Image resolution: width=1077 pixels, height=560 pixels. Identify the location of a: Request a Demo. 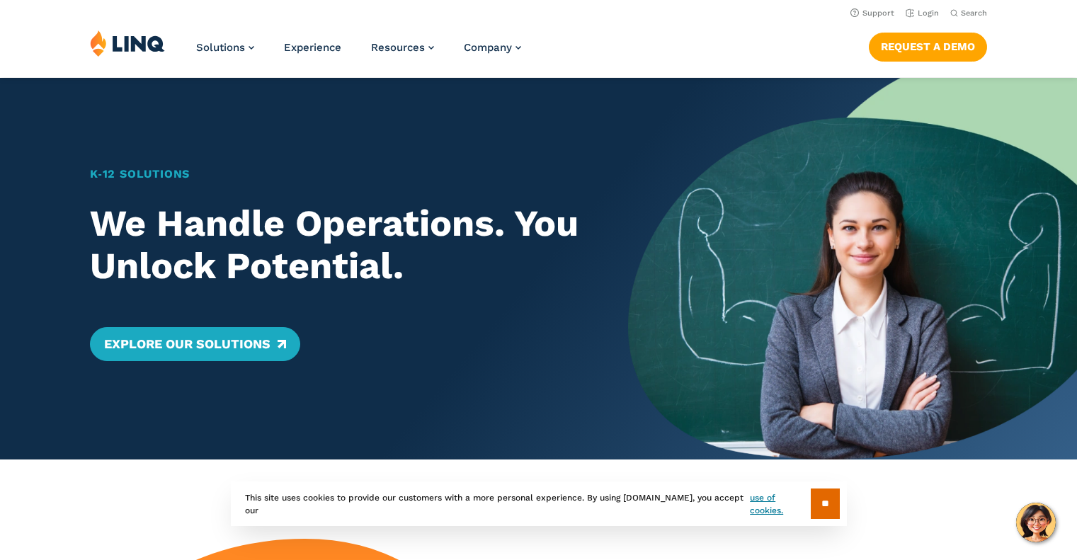
(928, 47).